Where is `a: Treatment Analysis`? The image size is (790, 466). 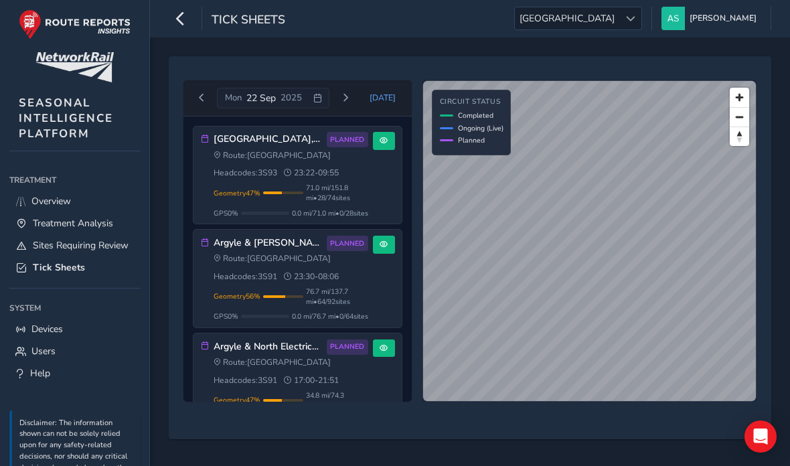
a: Treatment Analysis is located at coordinates (74, 223).